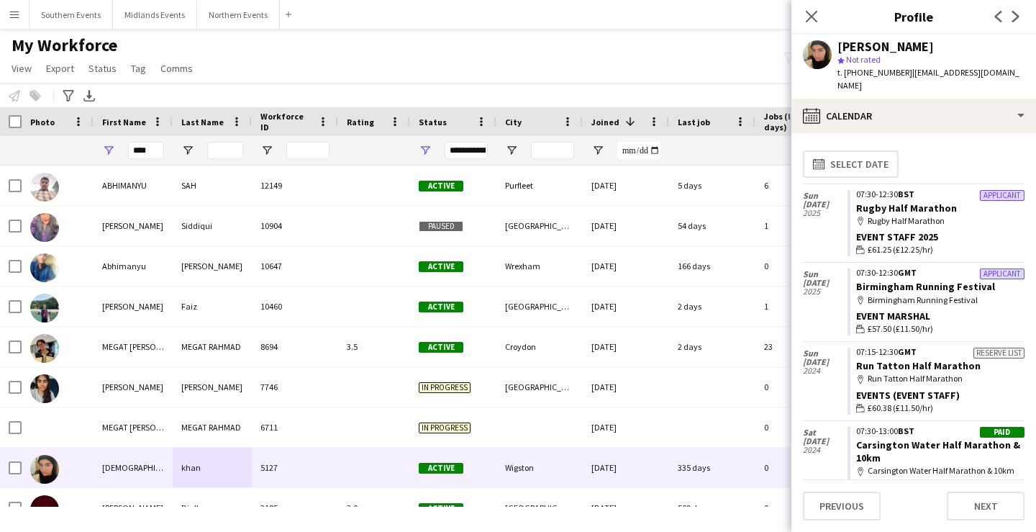 The height and width of the screenshot is (532, 1036). Describe the element at coordinates (295, 266) in the screenshot. I see `div: 10647` at that location.